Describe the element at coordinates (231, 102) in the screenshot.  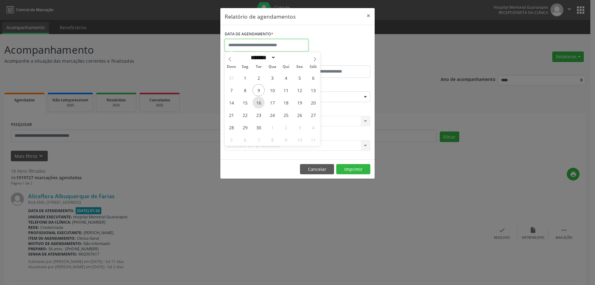
I see `span: Setembro 14, 2025` at that location.